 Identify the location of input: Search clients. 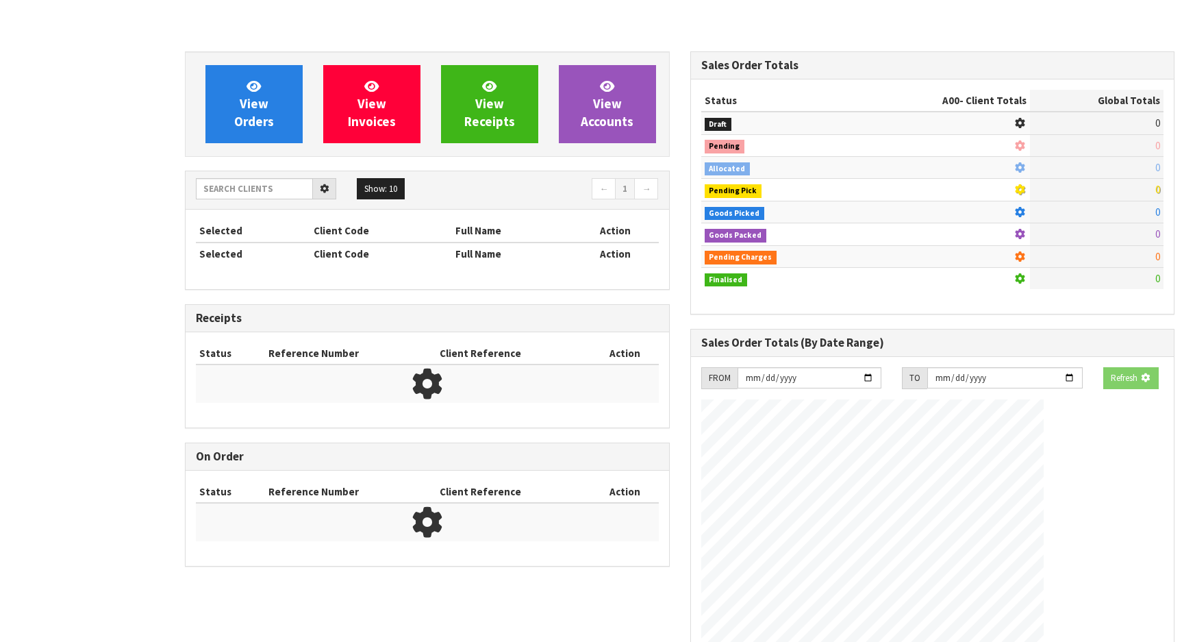
(254, 188).